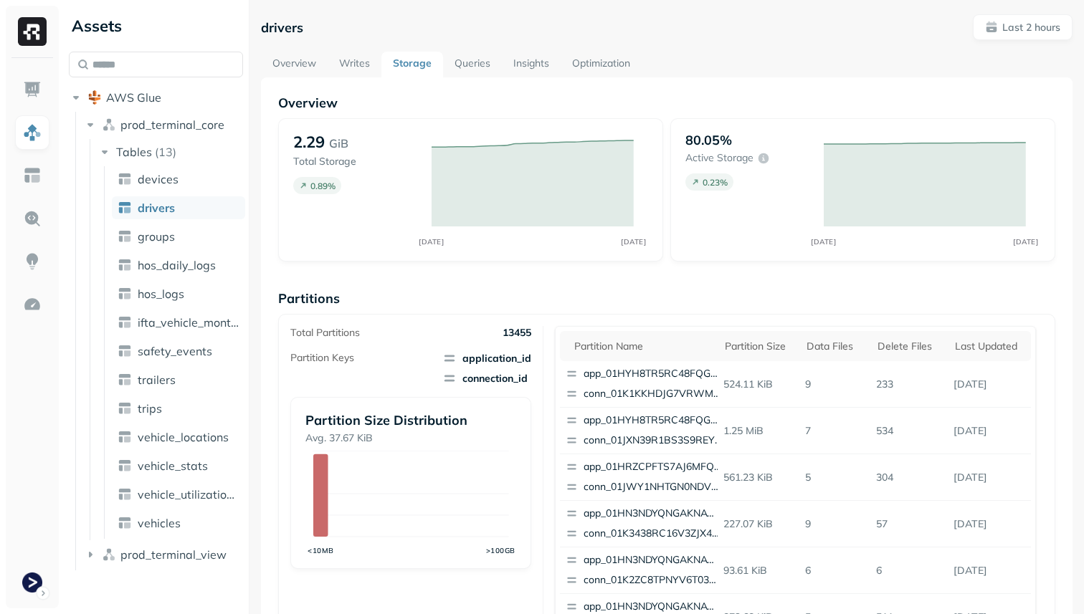 Image resolution: width=1084 pixels, height=614 pixels. Describe the element at coordinates (653, 441) in the screenshot. I see `p: conn_01JXN39R1BS3S9REYR9SVTN7N8` at that location.